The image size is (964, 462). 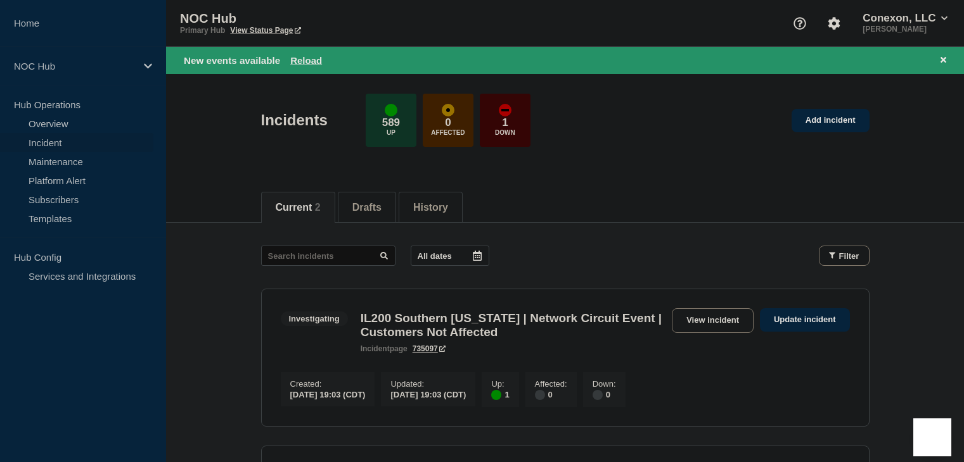 I want to click on p: Up, so click(x=391, y=132).